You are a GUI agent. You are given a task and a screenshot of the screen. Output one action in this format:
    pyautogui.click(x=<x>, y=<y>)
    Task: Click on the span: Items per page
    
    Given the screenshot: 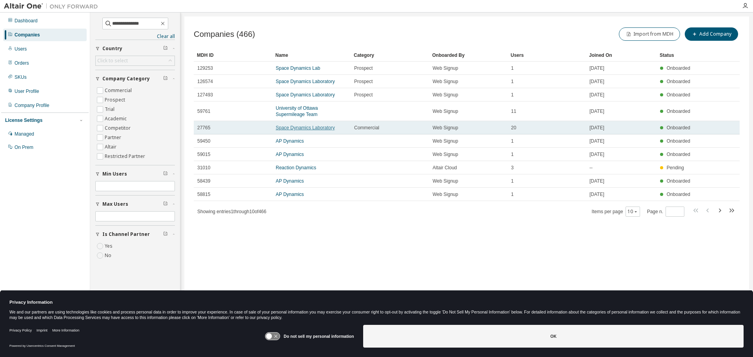 What is the action you would take?
    pyautogui.click(x=615, y=212)
    